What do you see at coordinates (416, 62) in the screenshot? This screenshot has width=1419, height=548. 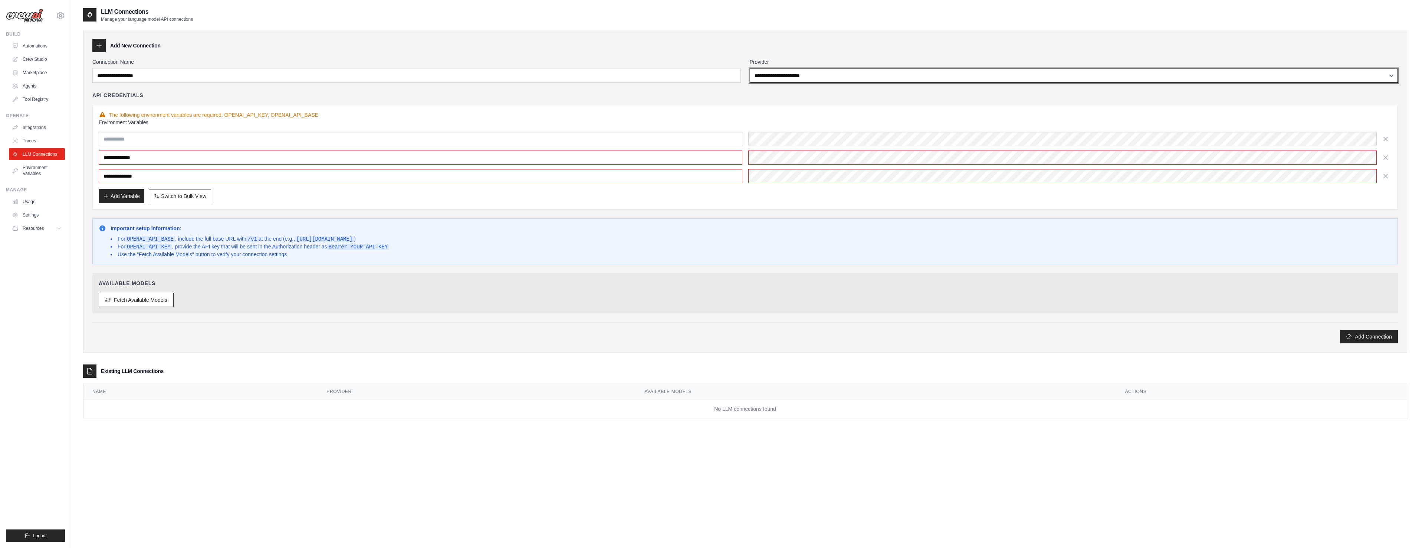 I see `label: Connection Name` at bounding box center [416, 62].